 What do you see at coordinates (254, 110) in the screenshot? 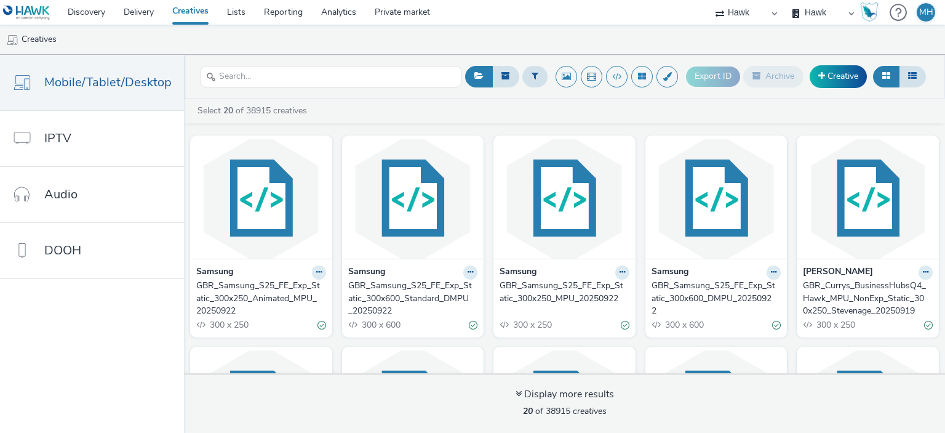
I see `a: Select of 38915 creatives` at bounding box center [254, 110].